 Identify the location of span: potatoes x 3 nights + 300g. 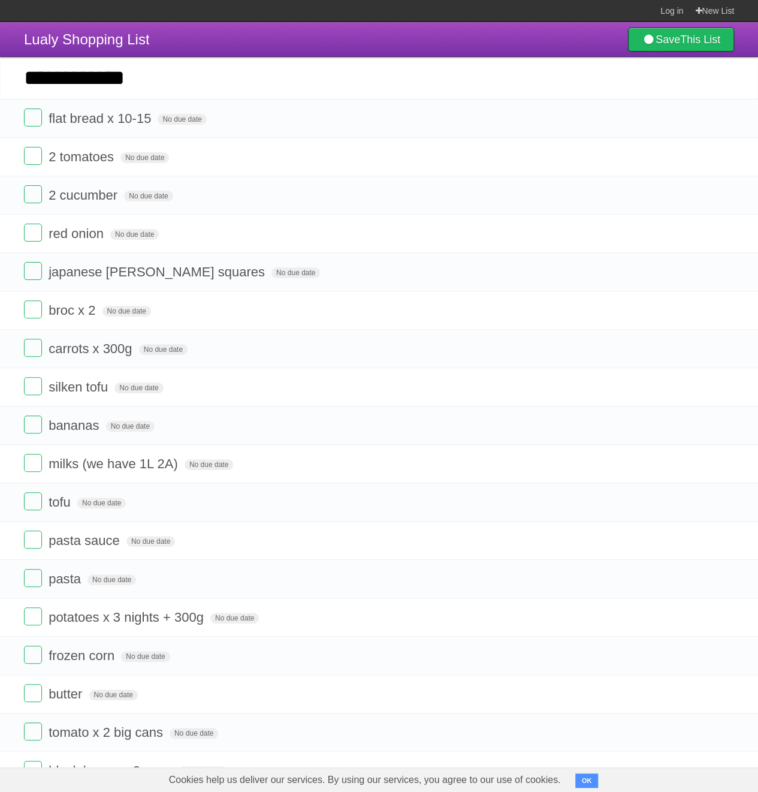
(128, 617).